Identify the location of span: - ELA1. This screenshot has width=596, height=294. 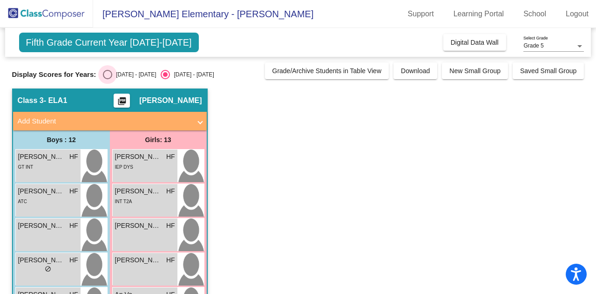
(55, 101).